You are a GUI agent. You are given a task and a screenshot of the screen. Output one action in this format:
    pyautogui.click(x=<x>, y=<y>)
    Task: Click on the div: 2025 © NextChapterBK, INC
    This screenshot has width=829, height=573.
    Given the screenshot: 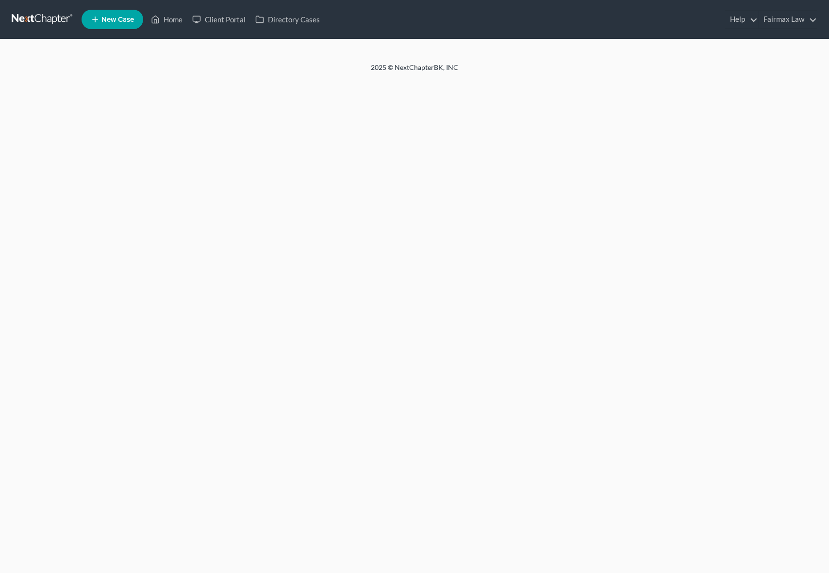 What is the action you would take?
    pyautogui.click(x=415, y=71)
    